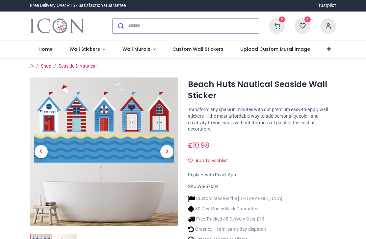  Describe the element at coordinates (57, 26) in the screenshot. I see `a: Logo of Icon Wall Stickers` at that location.